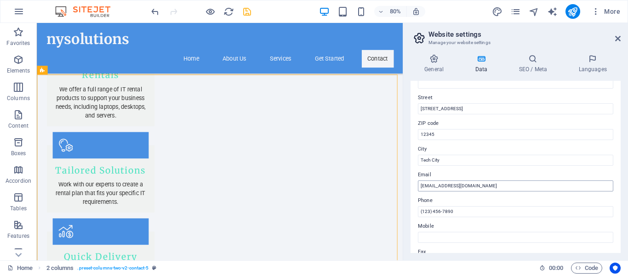 This screenshot has height=275, width=628. I want to click on p: Accordion, so click(18, 181).